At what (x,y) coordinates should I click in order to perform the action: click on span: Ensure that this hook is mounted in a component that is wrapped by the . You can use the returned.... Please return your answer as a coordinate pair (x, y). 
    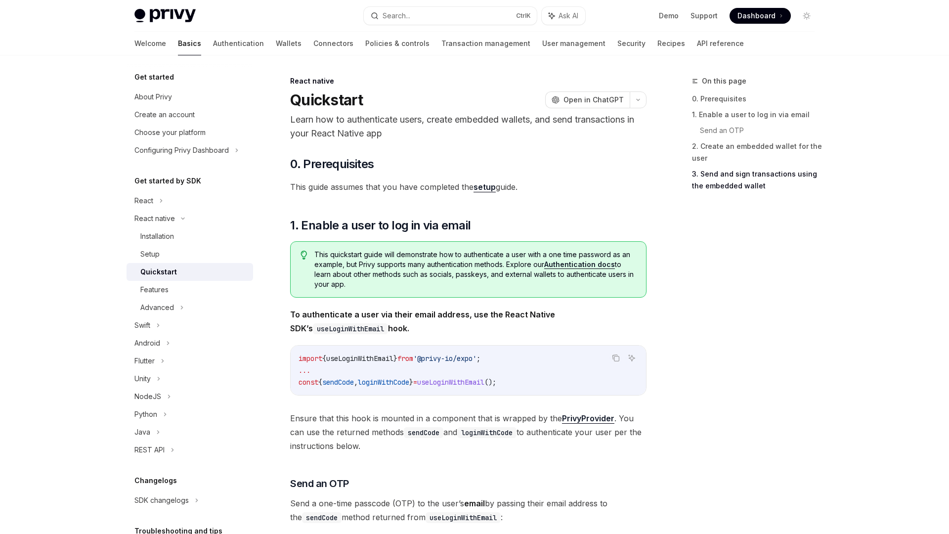
    Looking at the image, I should click on (468, 432).